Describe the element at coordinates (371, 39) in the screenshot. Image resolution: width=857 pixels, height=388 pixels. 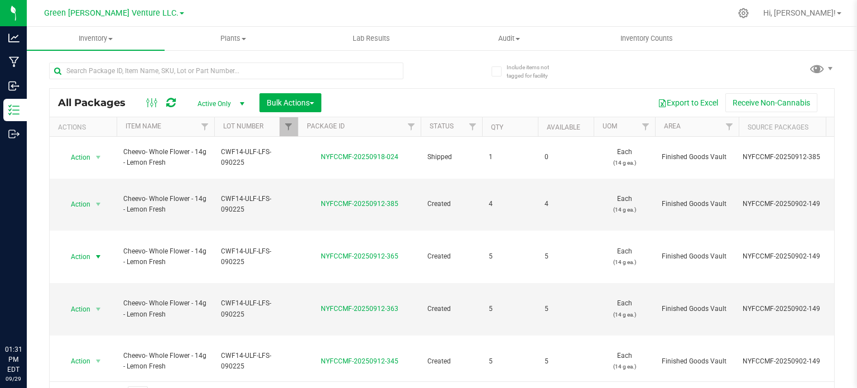
I see `span: Lab Results` at that location.